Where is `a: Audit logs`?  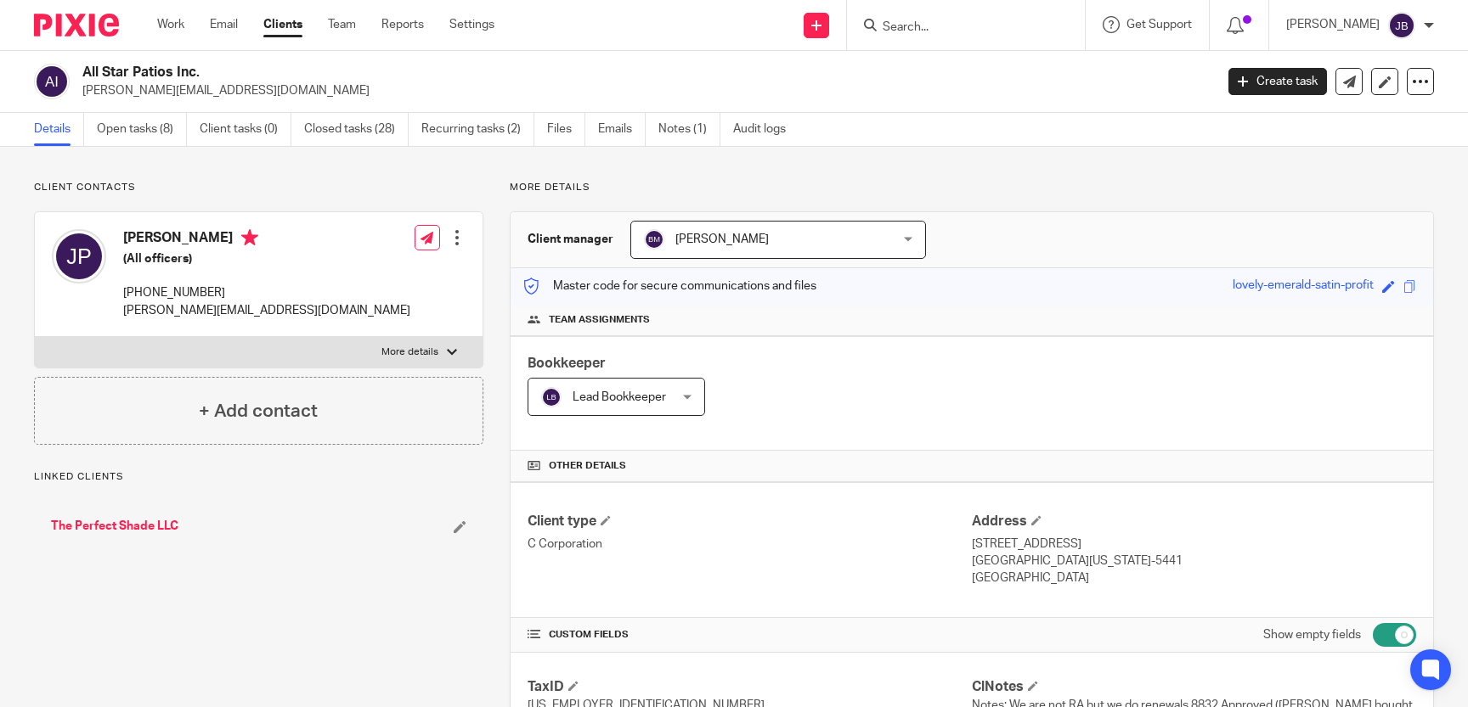
a: Audit logs is located at coordinates (765, 129).